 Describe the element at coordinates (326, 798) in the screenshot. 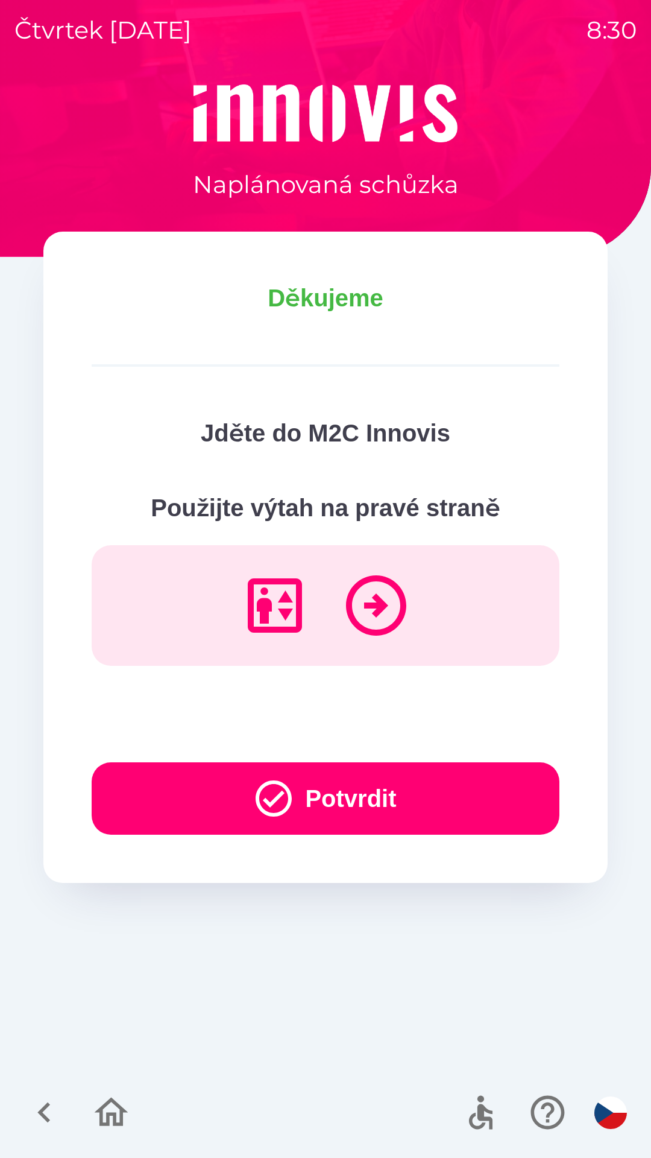

I see `button: Potvrdit` at that location.